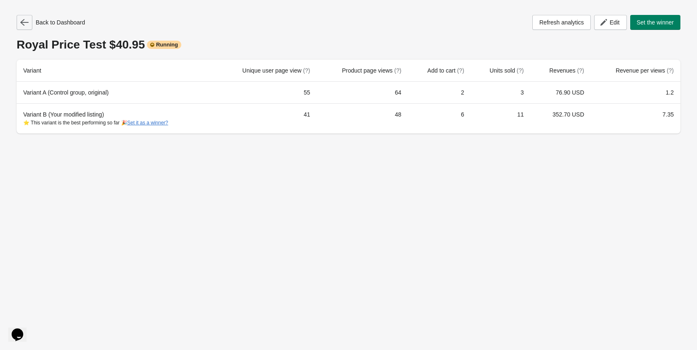 This screenshot has height=350, width=697. What do you see at coordinates (560, 92) in the screenshot?
I see `td: 76.90 USD` at bounding box center [560, 92].